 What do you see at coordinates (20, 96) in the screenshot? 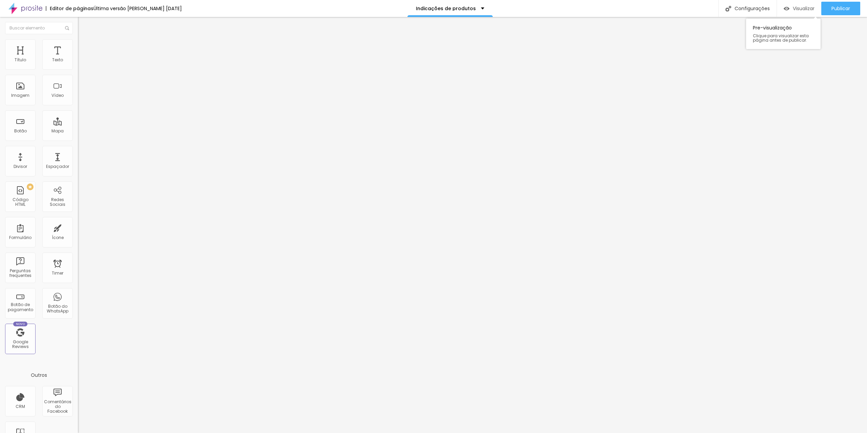
I see `div: Imagem` at bounding box center [20, 96].